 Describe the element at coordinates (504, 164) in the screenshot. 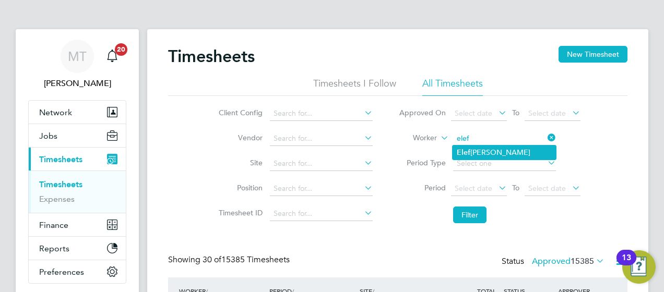

I see `input: Select one` at that location.